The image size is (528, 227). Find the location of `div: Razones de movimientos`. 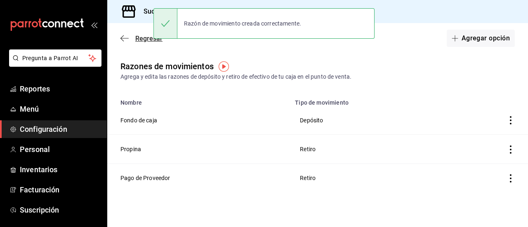

div: Razones de movimientos is located at coordinates (167, 66).